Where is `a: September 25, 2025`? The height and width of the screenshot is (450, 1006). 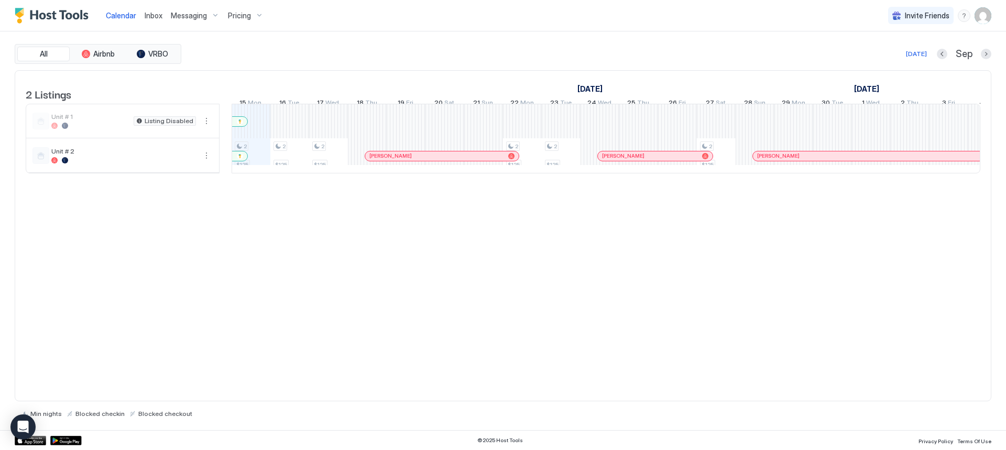 a: September 25, 2025 is located at coordinates (638, 104).